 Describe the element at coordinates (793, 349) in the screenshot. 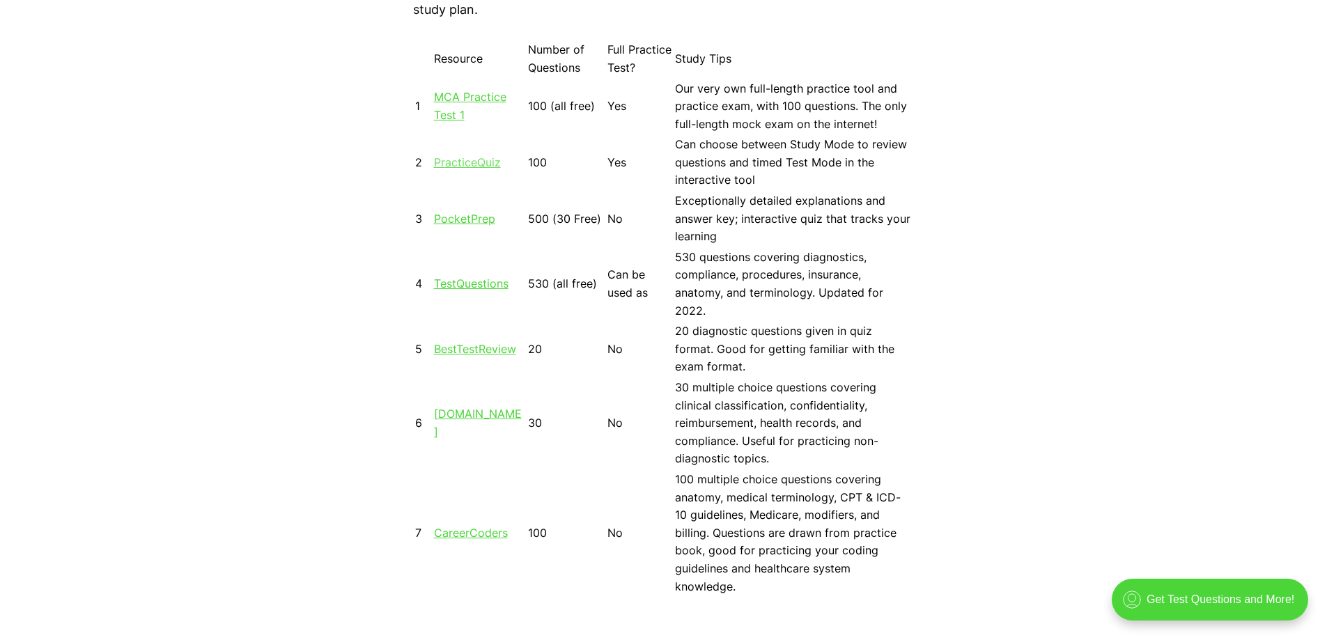

I see `td: 20 diagnostic questions given in quiz format. Good for getting familiar with the exam format.` at that location.